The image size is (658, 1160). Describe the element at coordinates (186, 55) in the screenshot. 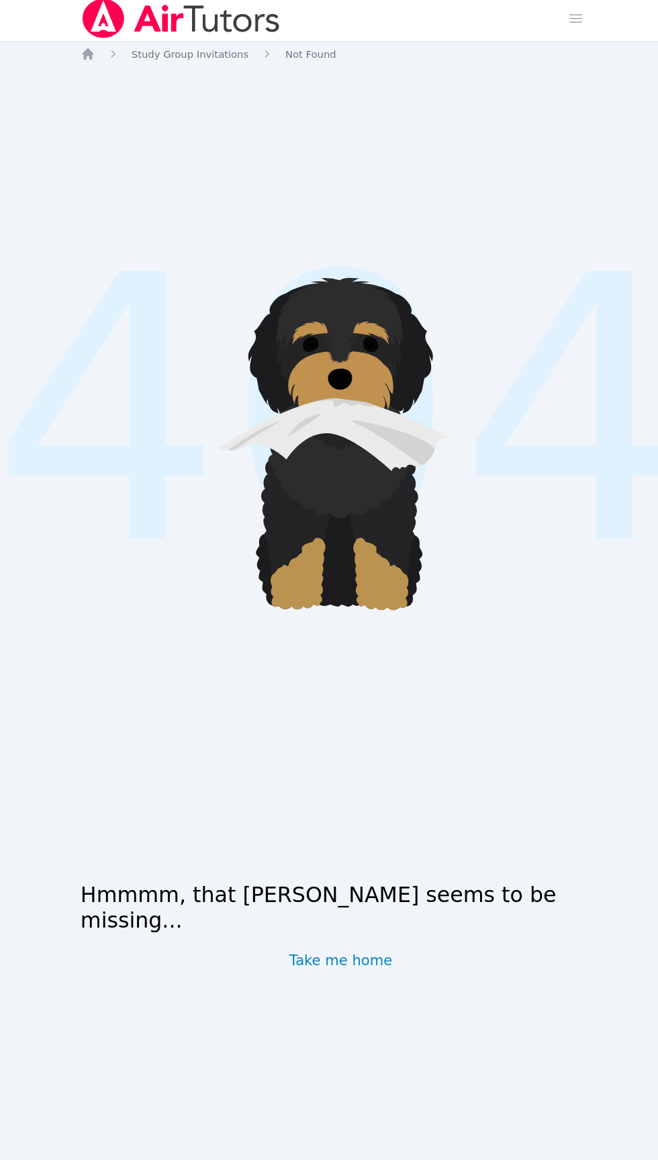

I see `a: Study Group Invitations` at that location.